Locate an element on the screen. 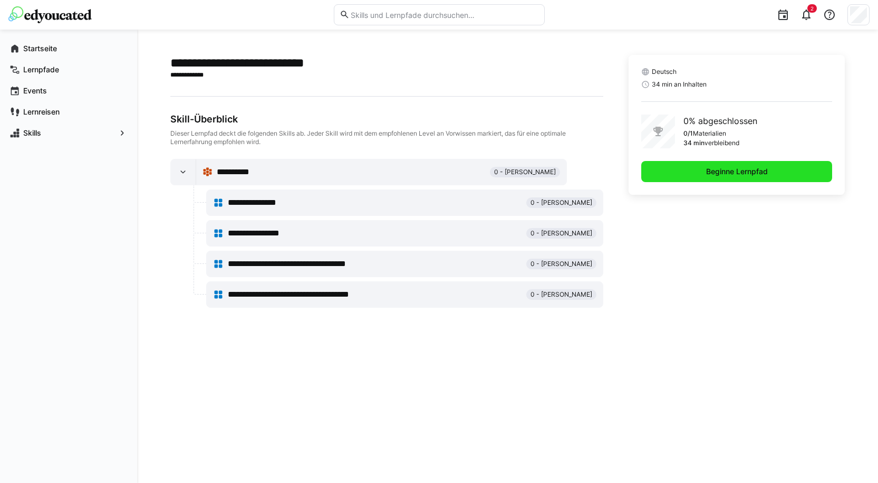 Image resolution: width=878 pixels, height=483 pixels. div: Skill-Überblick is located at coordinates (387, 119).